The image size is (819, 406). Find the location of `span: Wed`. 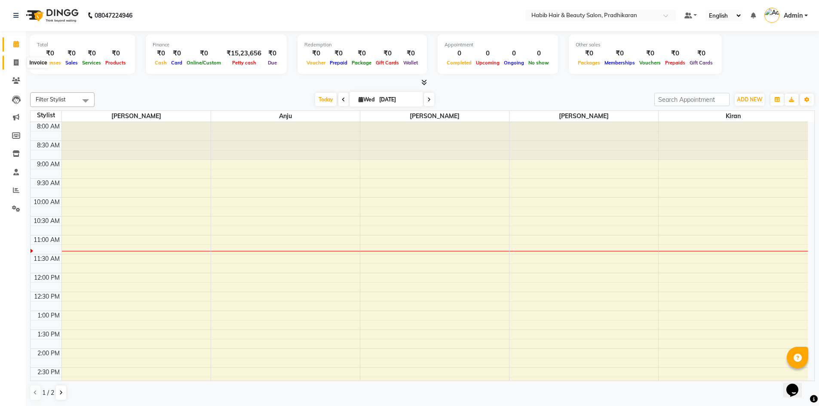

span: Wed is located at coordinates (366, 99).